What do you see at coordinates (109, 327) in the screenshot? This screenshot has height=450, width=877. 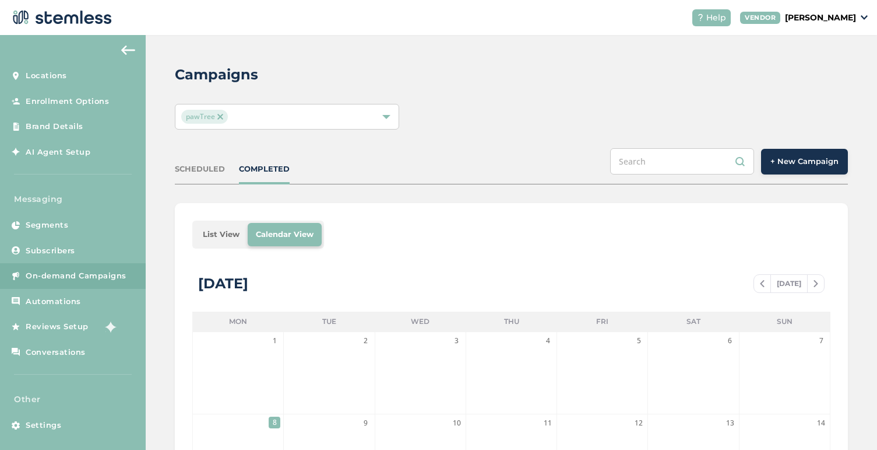 I see `img: glitter-stars-b7820f95.gif` at bounding box center [109, 327].